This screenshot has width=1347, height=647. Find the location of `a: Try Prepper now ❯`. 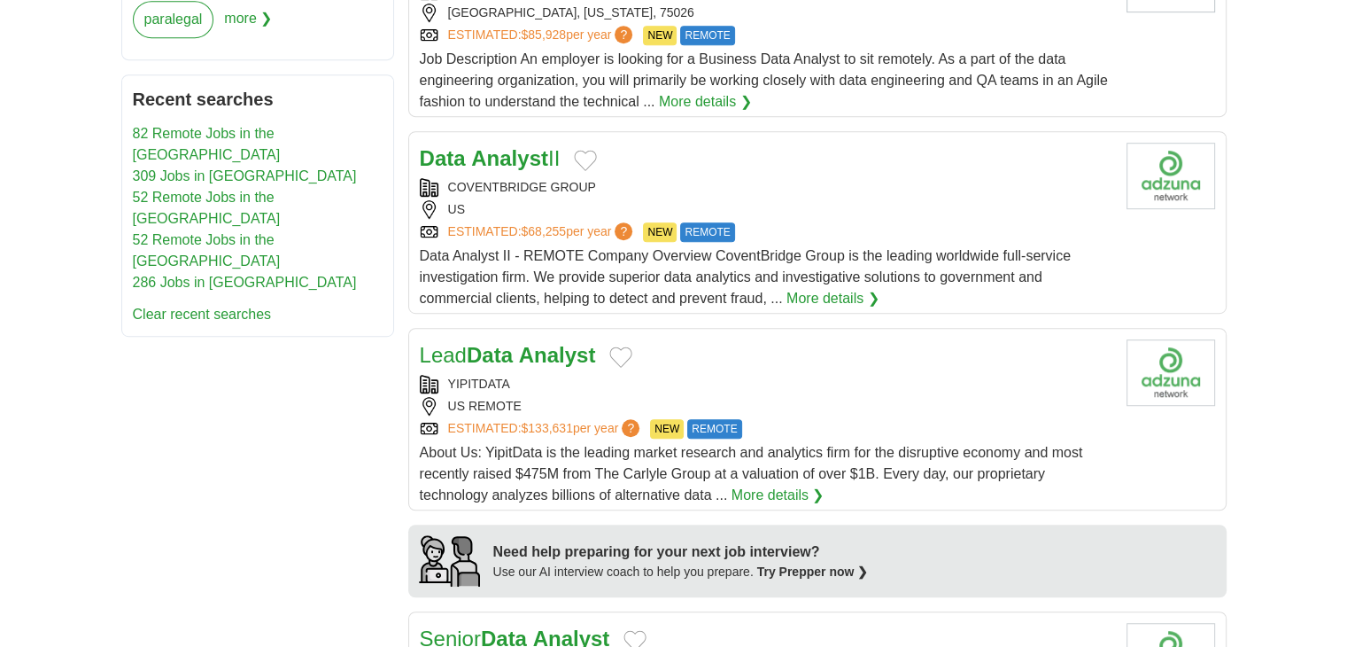

a: Try Prepper now ❯ is located at coordinates (813, 571).